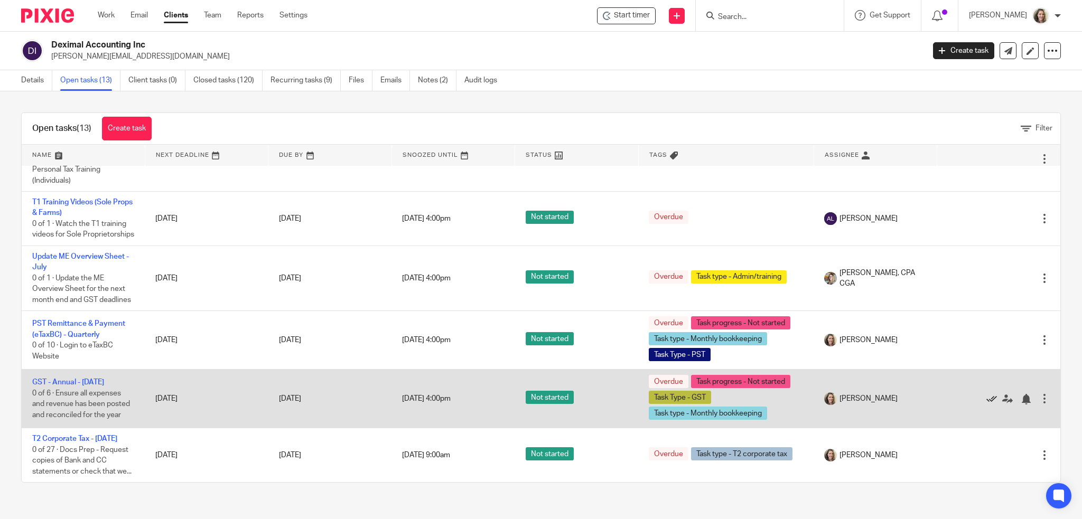 This screenshot has width=1082, height=519. What do you see at coordinates (437, 80) in the screenshot?
I see `a: Notes (2)` at bounding box center [437, 80].